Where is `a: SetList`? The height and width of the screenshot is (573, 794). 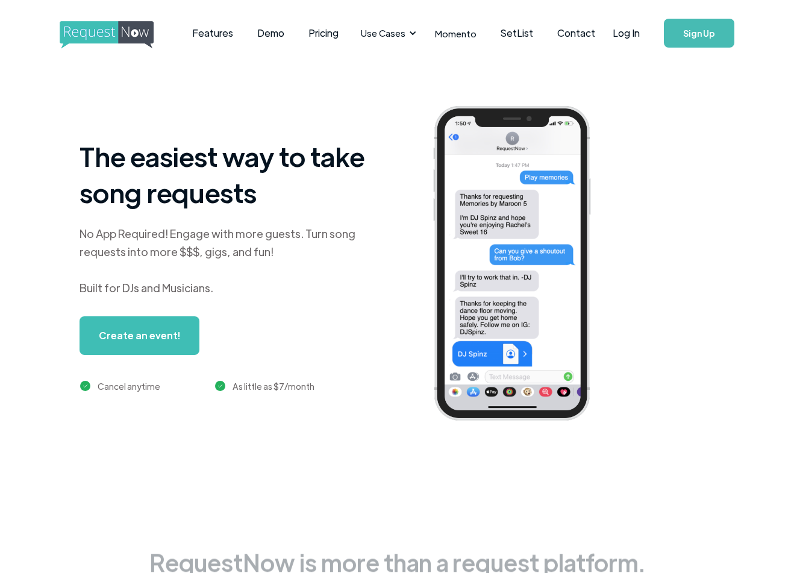
a: SetList is located at coordinates (517, 33).